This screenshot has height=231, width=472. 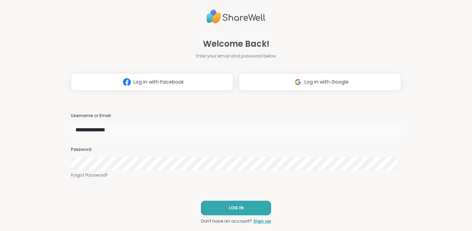 What do you see at coordinates (227, 221) in the screenshot?
I see `span: Don't have an account?` at bounding box center [227, 221].